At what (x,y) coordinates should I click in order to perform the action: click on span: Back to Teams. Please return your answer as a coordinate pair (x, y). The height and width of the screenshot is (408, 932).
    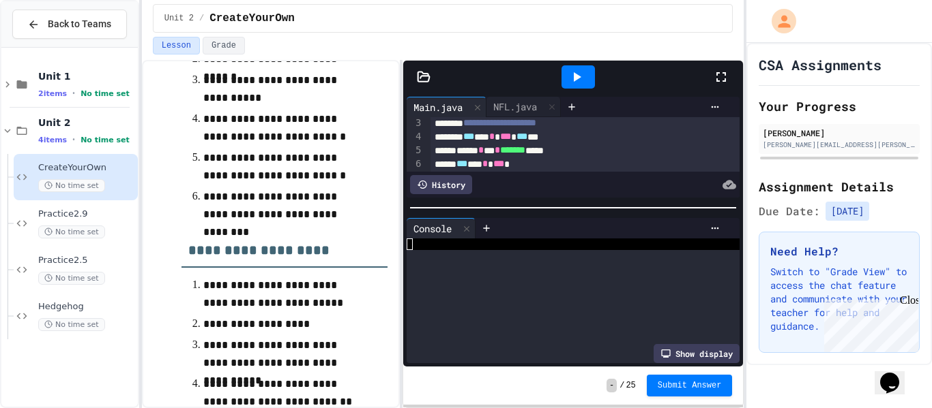
    Looking at the image, I should click on (79, 24).